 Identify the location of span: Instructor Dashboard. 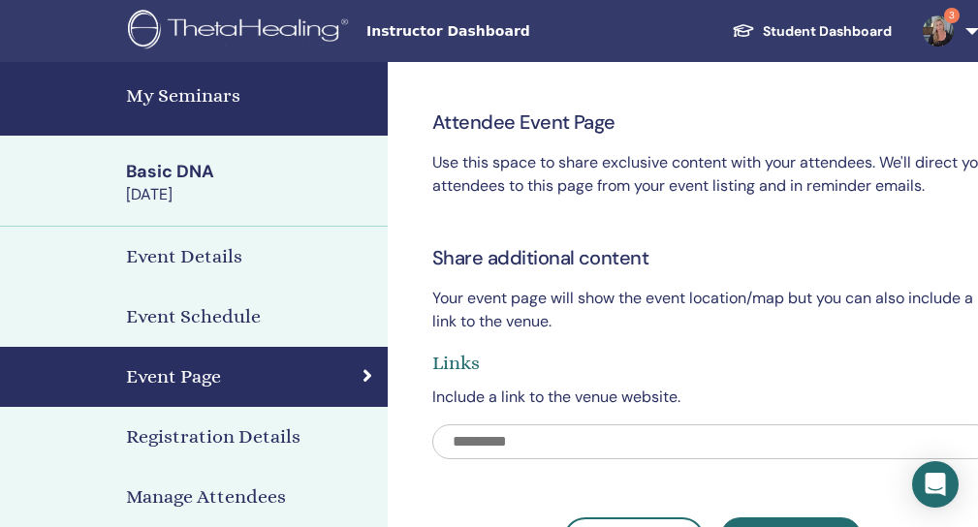
(512, 31).